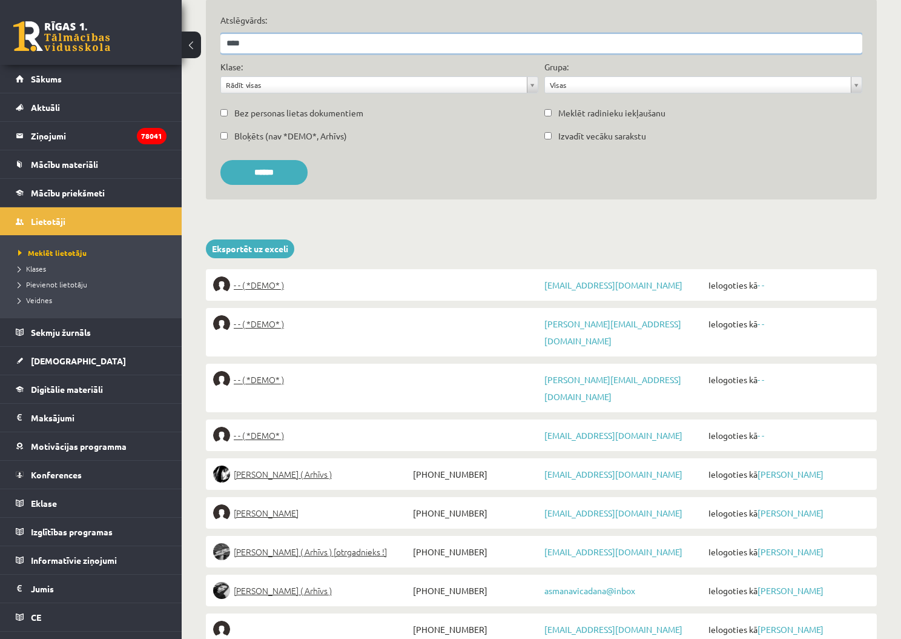 The height and width of the screenshot is (639, 901). What do you see at coordinates (71, 531) in the screenshot?
I see `span: Izglītības programas` at bounding box center [71, 531].